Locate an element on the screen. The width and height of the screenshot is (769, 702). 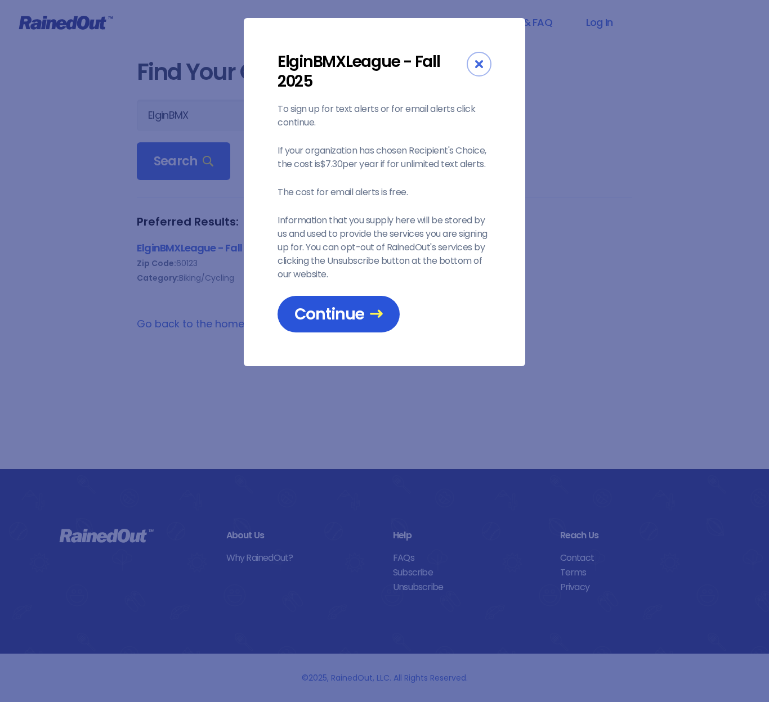
div: ElginBMXLeague - Fall 2025 is located at coordinates (372, 71).